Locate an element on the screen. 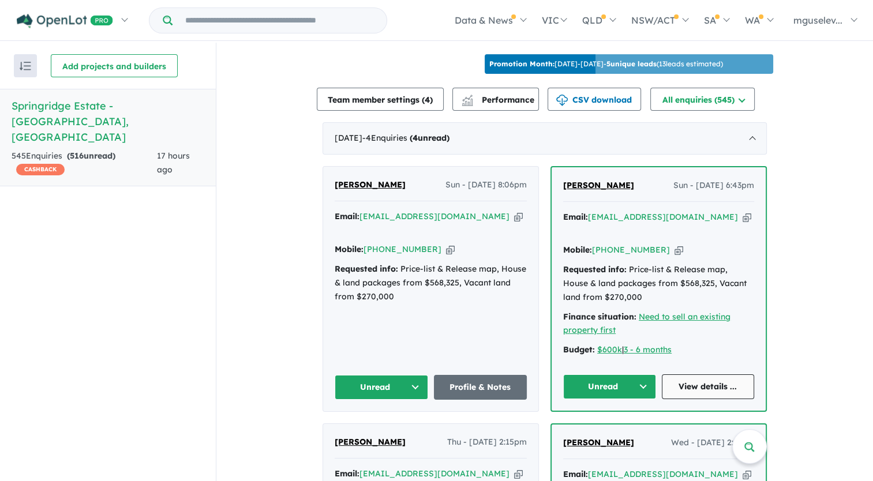  a: Need to sell an existing property first is located at coordinates (646, 324).